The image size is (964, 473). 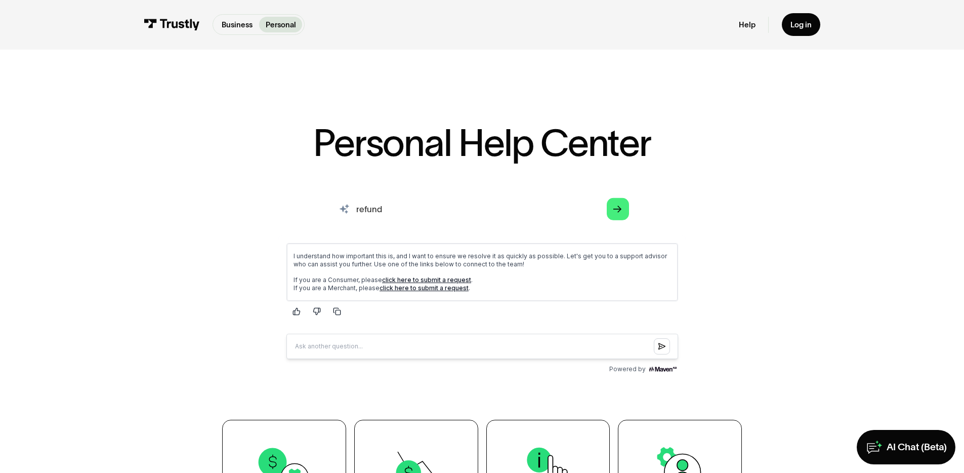 I want to click on h1: Personal Help Center, so click(x=482, y=143).